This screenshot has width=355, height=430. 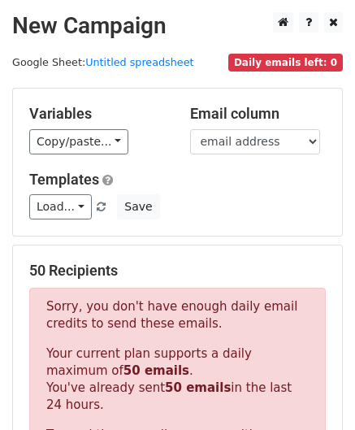 I want to click on small: Google Sheet:, so click(x=103, y=62).